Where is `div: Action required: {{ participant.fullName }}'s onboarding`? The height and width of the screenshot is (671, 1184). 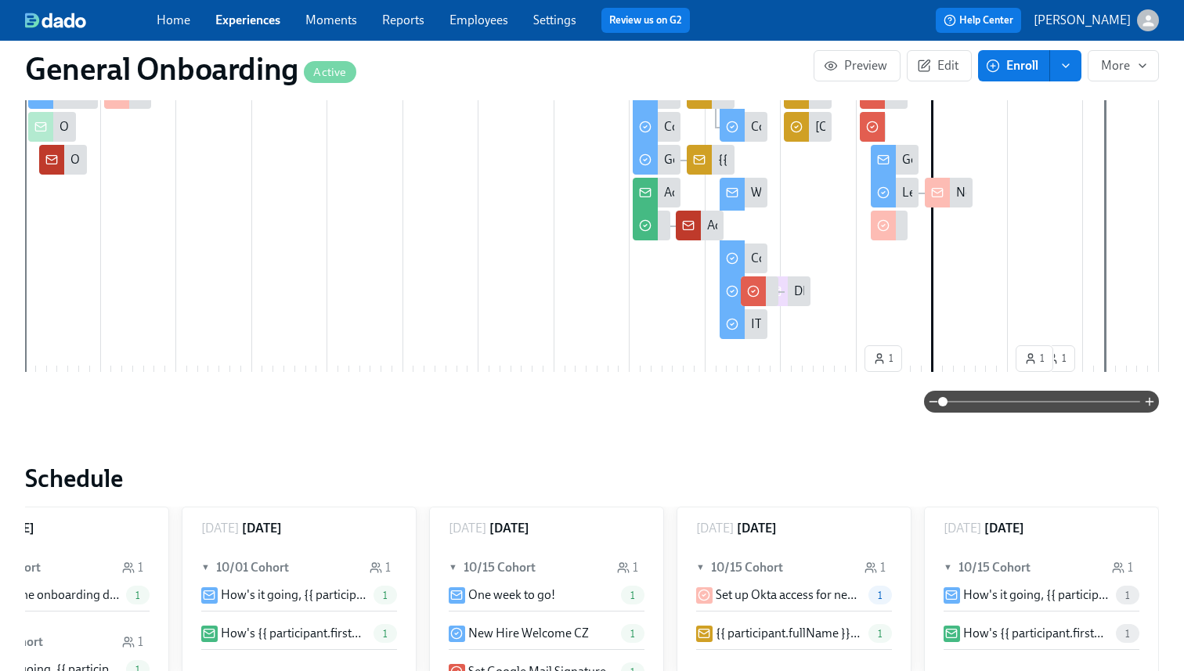 div: Action required: {{ participant.fullName }}'s onboarding is located at coordinates (813, 193).